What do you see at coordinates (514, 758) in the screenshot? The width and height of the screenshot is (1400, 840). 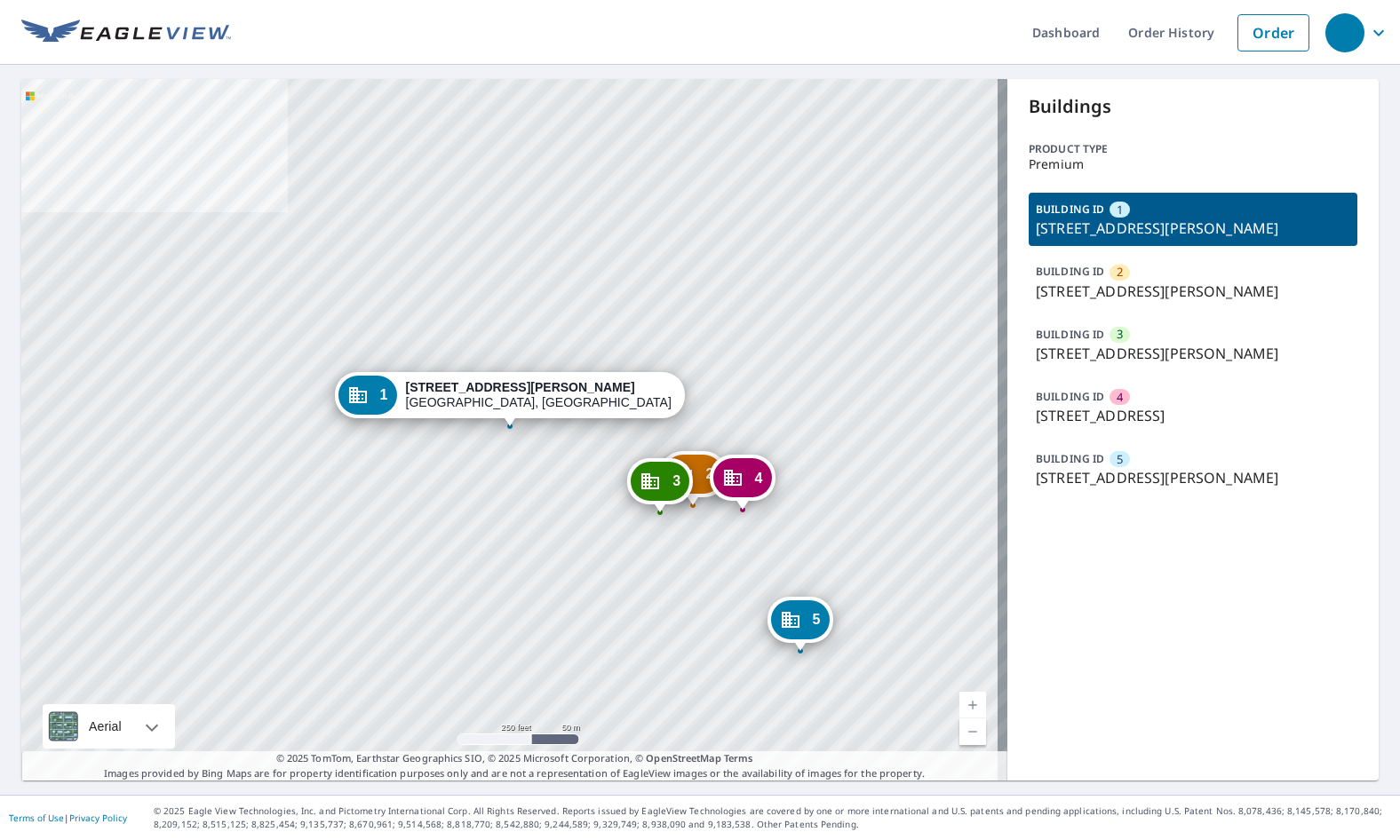 I see `span: © 2025 TomTom, Earthstar Geographics SIO, © 2025 Microsoft Corporation, ©` at bounding box center [514, 758].